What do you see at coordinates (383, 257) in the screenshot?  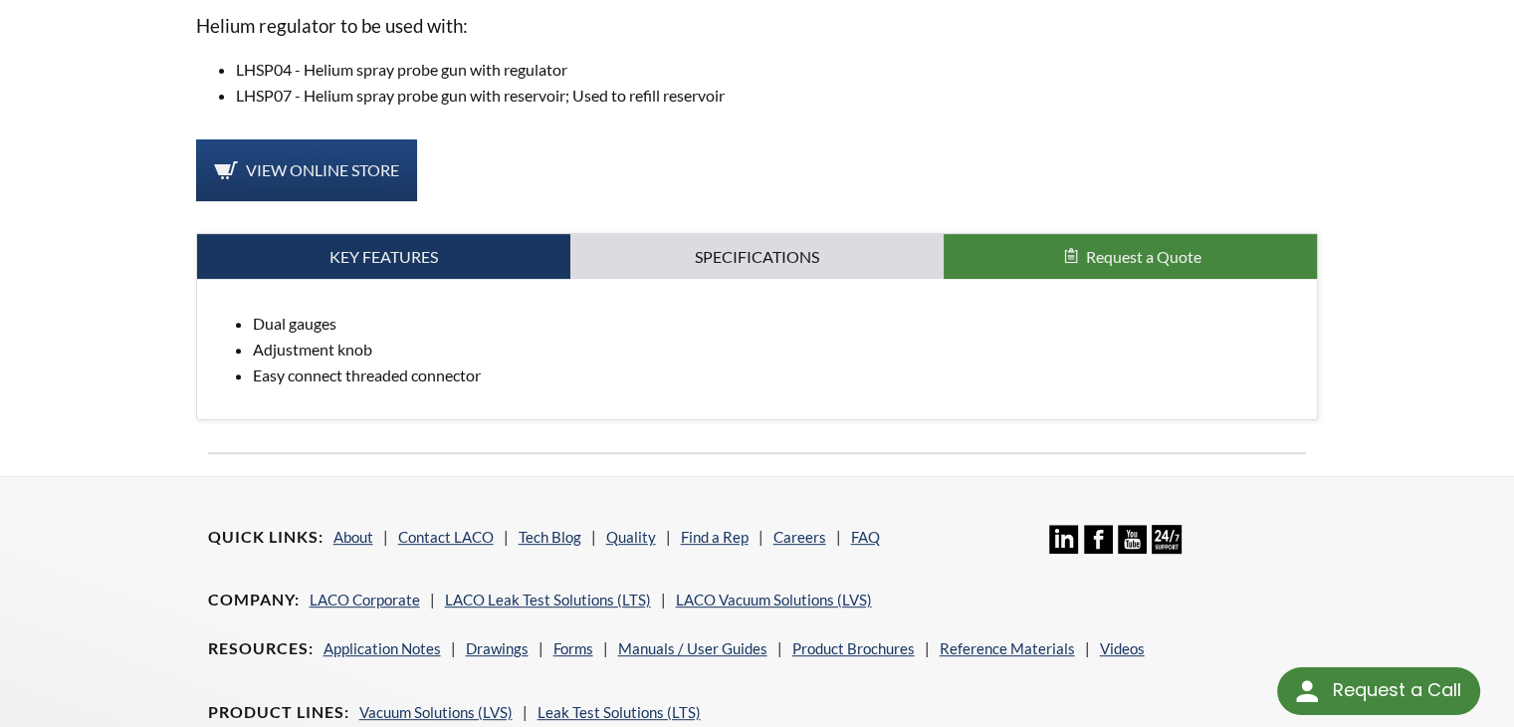 I see `a: Key Features` at bounding box center [383, 257].